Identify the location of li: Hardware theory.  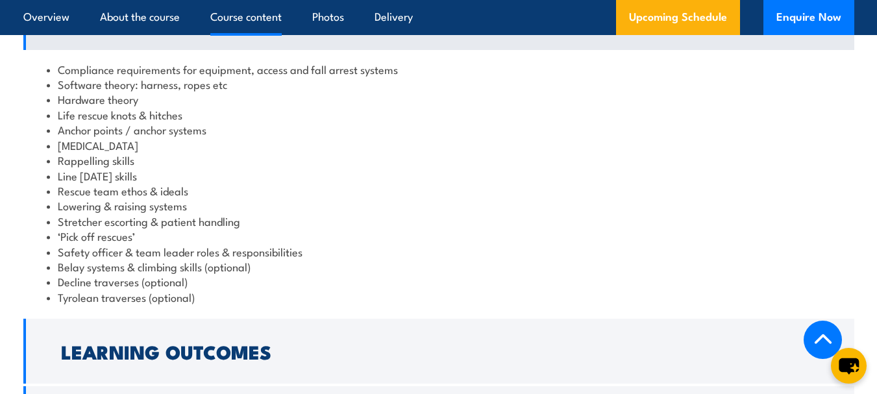
(439, 99).